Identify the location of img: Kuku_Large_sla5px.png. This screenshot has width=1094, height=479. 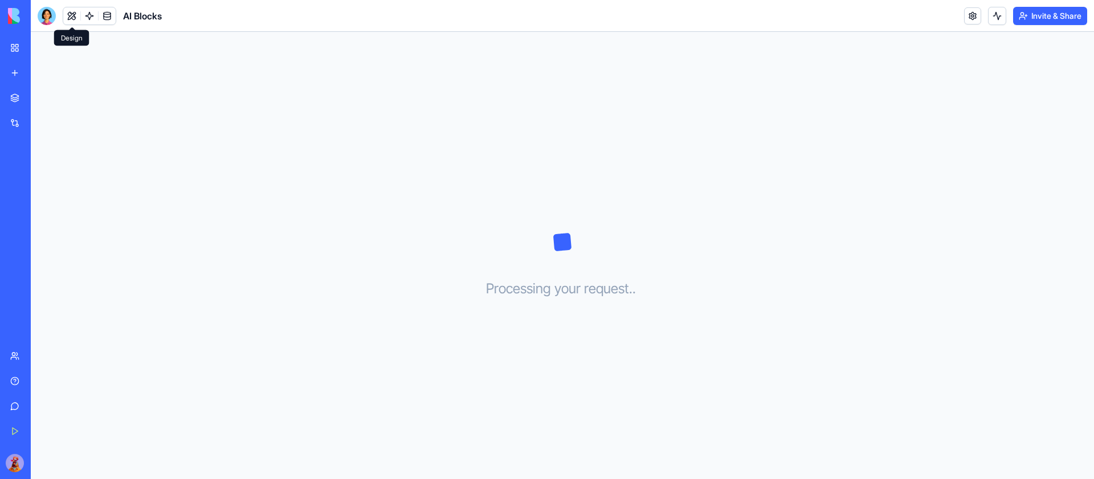
(15, 463).